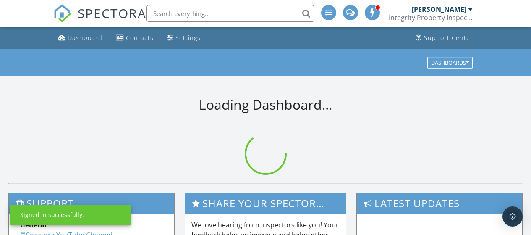 This screenshot has height=235, width=531. What do you see at coordinates (431, 18) in the screenshot?
I see `div: Integrity Property Inspections` at bounding box center [431, 18].